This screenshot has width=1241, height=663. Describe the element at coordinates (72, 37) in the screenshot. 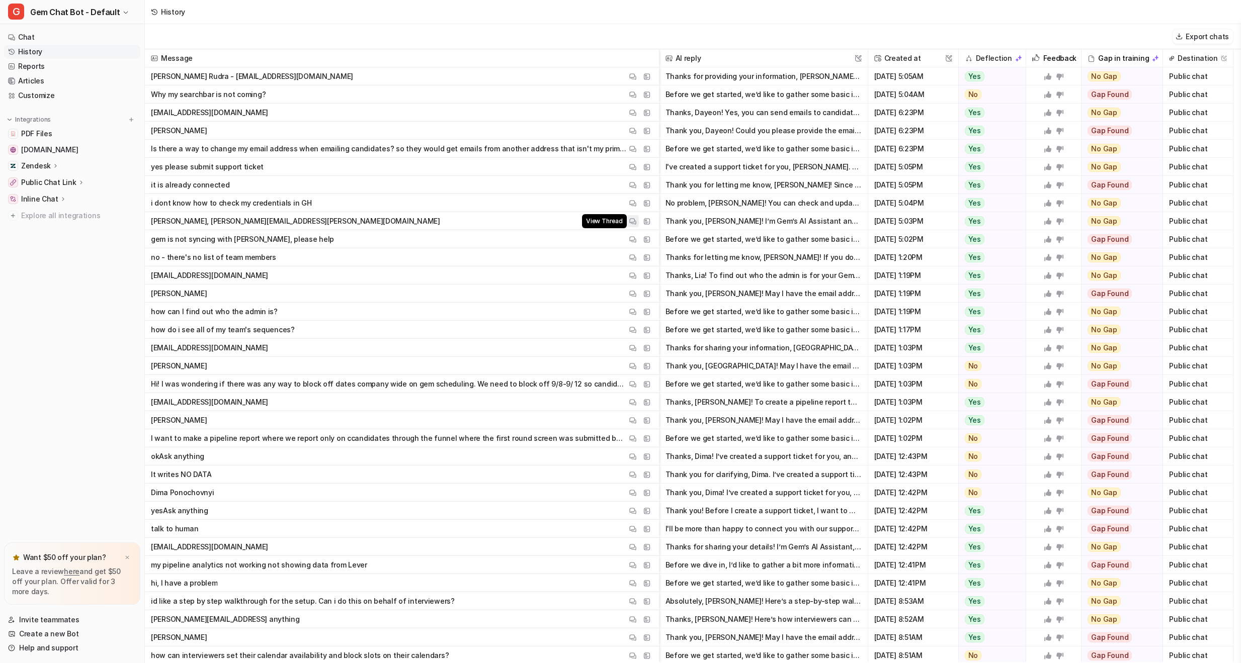

I see `a: Chat` at that location.